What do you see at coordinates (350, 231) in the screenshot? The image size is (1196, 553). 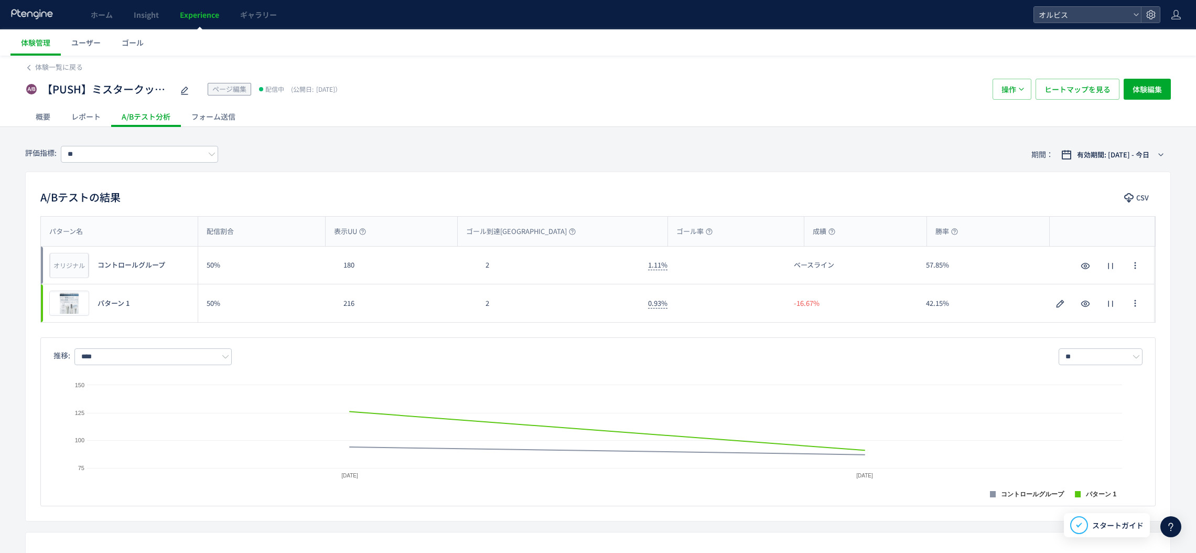 I see `span: 表示UU` at bounding box center [350, 231].